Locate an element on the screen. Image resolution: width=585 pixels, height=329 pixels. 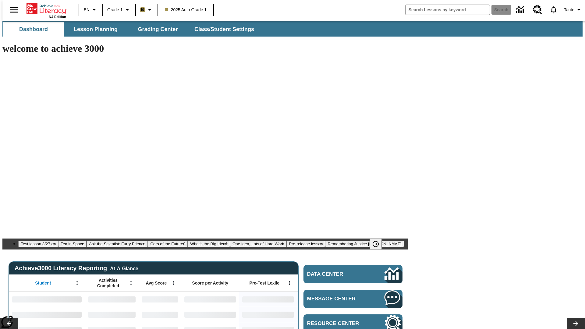
button: Slide 1 Test lesson 3/27 en is located at coordinates (38, 244).